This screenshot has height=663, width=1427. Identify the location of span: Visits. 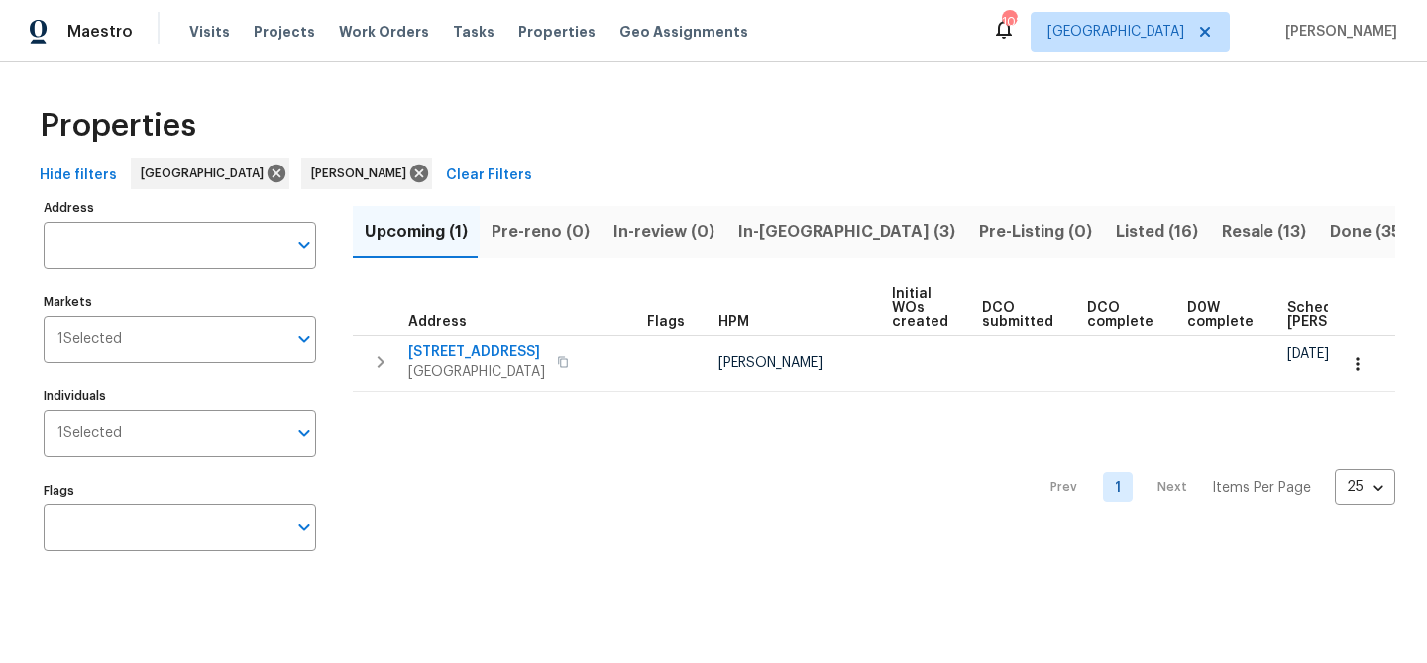
(209, 32).